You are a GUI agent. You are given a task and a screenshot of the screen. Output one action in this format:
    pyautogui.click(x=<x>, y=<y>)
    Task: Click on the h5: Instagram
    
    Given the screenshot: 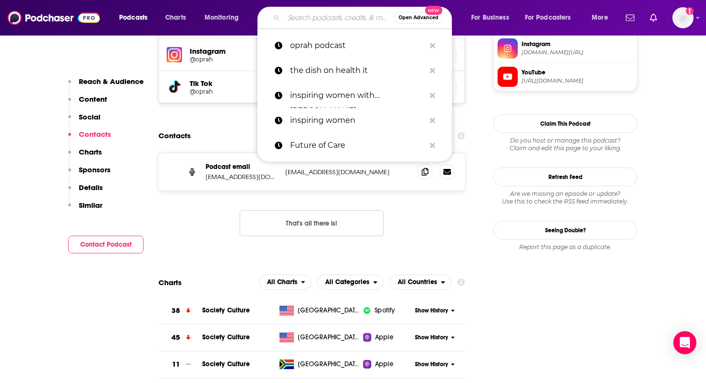 What is the action you would take?
    pyautogui.click(x=229, y=51)
    